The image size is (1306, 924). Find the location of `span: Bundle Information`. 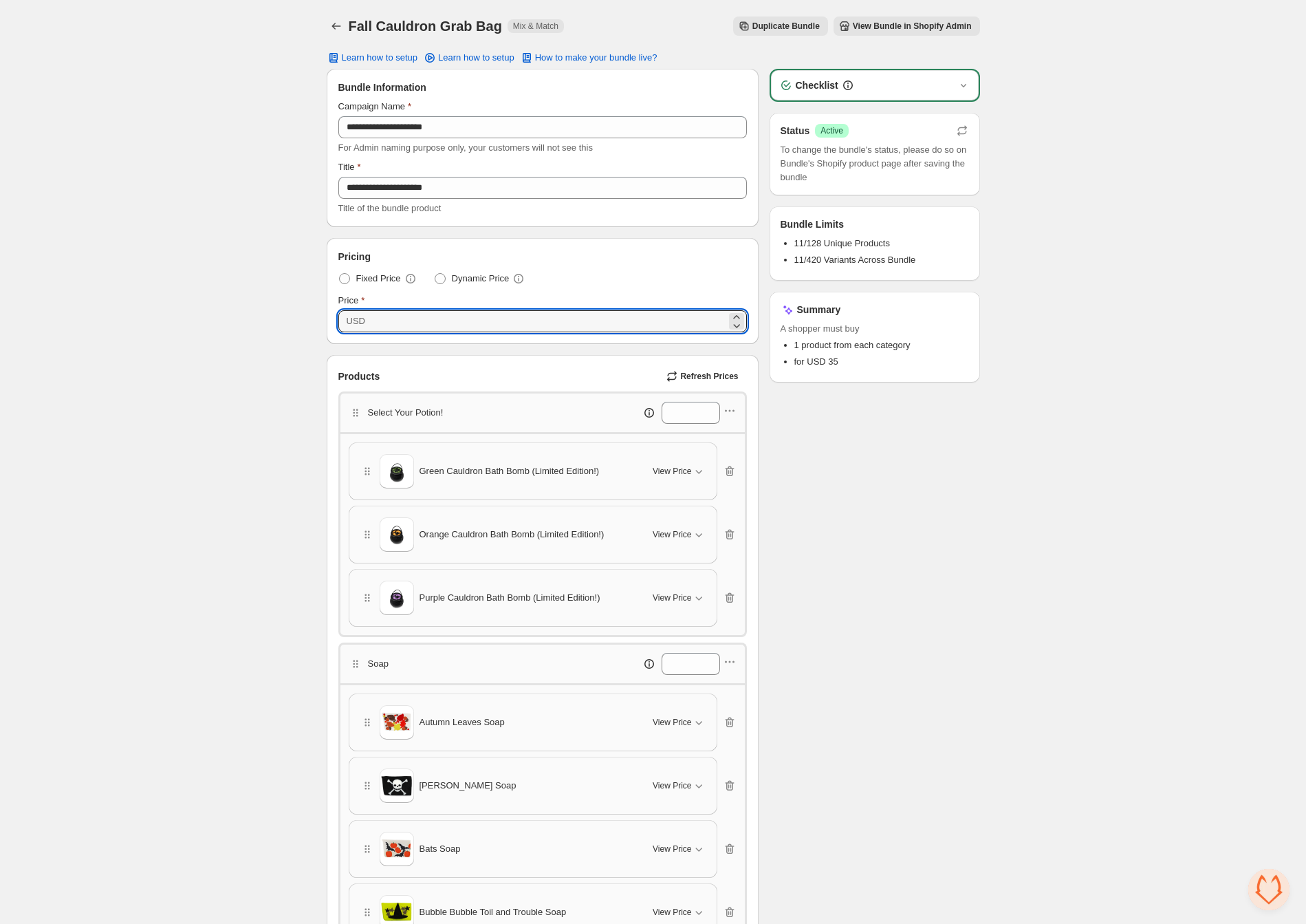

span: Bundle Information is located at coordinates (383, 88).